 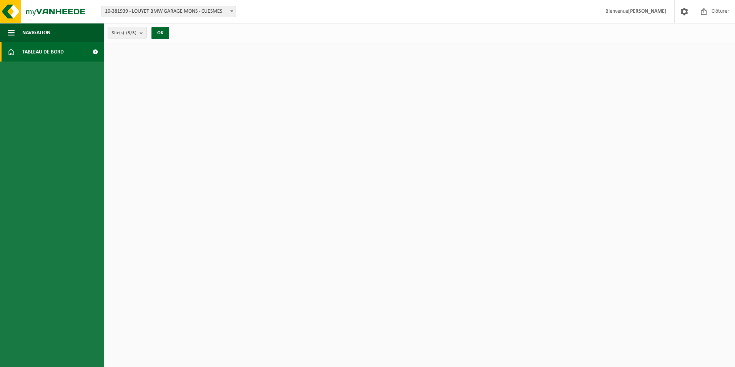 What do you see at coordinates (43, 52) in the screenshot?
I see `span: Tableau de bord` at bounding box center [43, 52].